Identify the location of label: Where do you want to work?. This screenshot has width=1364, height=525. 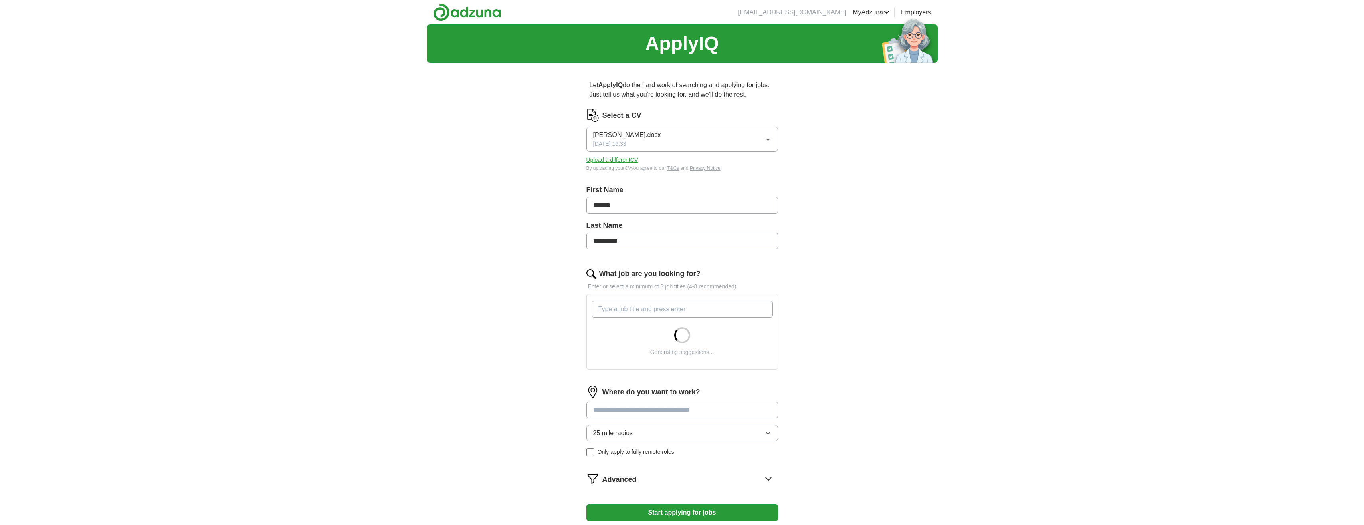
(651, 392).